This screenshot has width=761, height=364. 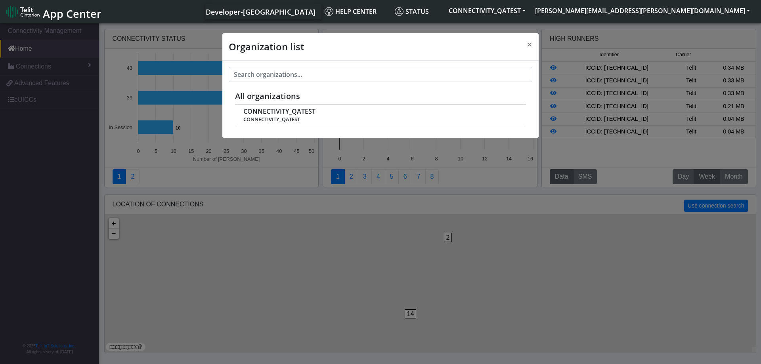 I want to click on a: Your current platform instance, so click(x=260, y=11).